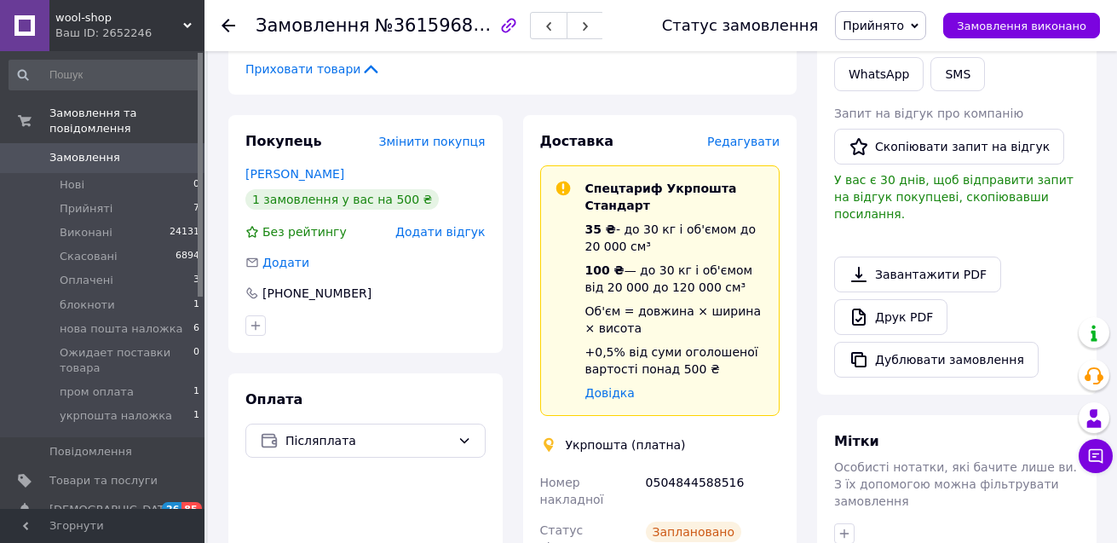 The image size is (1117, 543). I want to click on span: Спецтариф Укрпошта Стандарт, so click(661, 197).